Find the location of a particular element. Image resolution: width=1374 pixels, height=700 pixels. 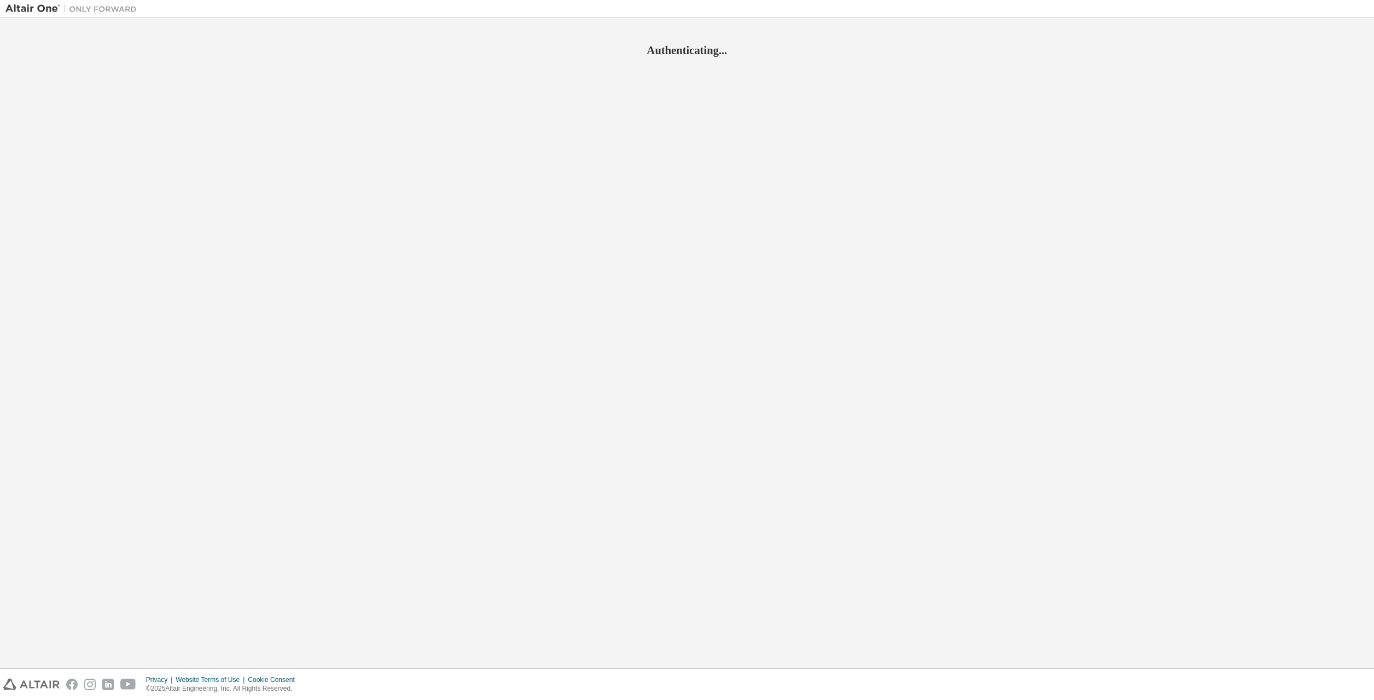

img: youtube.svg is located at coordinates (128, 684).